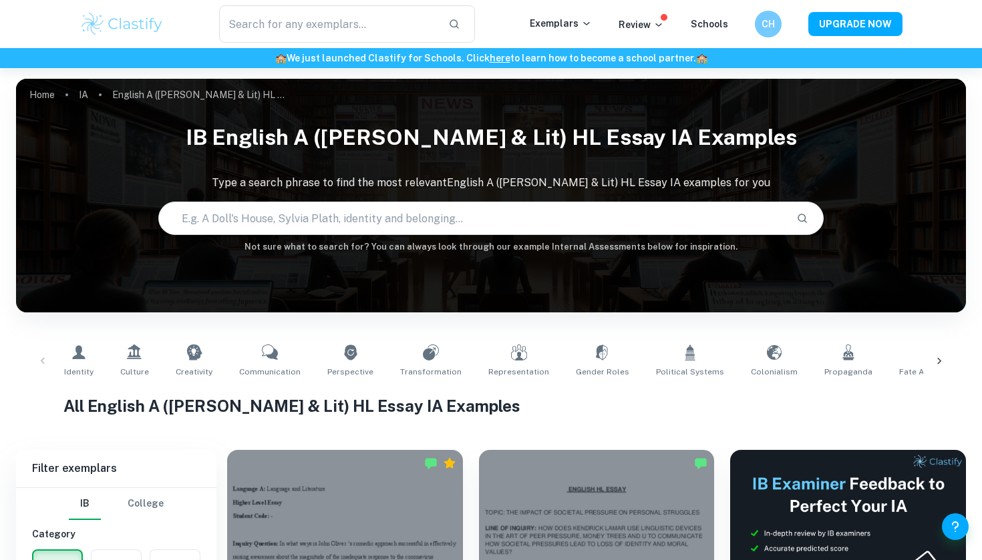  I want to click on a: Schools, so click(709, 24).